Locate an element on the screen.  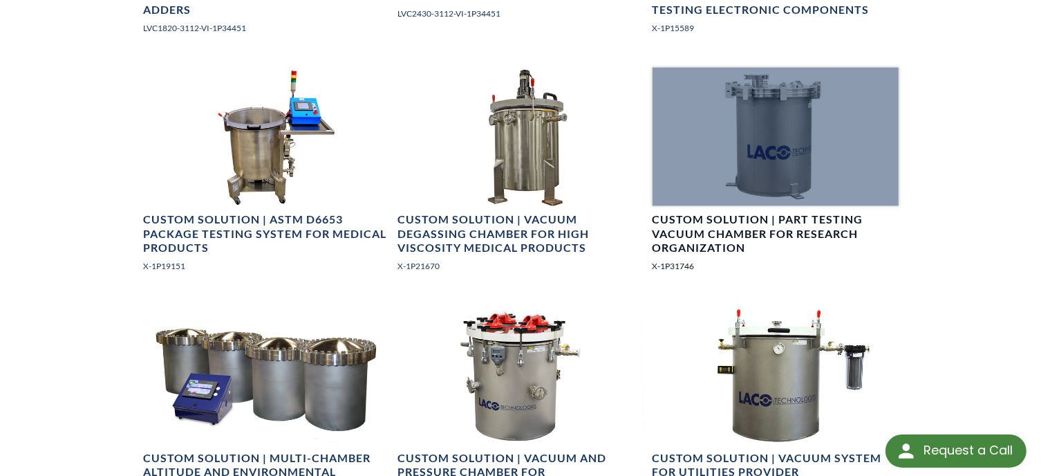
h4: Custom Solution | ASTM D6653 Package Testing System for Medical Products is located at coordinates (266, 234).